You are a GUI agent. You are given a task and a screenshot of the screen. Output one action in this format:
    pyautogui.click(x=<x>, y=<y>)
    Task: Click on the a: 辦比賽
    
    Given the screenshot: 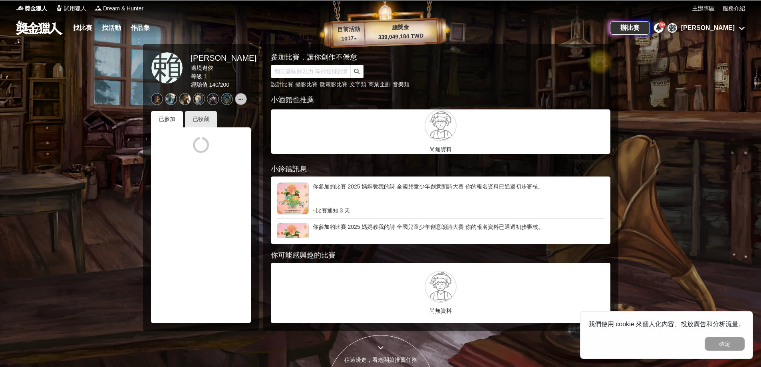 What is the action you would take?
    pyautogui.click(x=630, y=28)
    